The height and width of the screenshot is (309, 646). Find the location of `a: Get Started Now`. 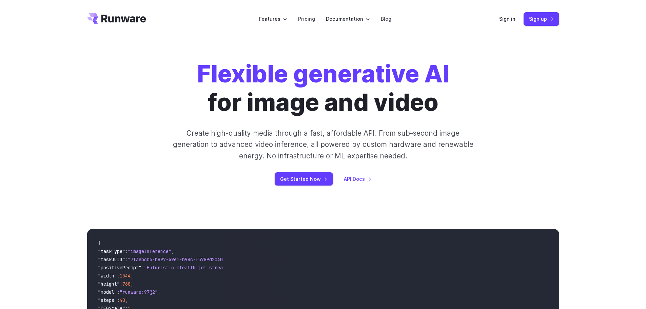

a: Get Started Now is located at coordinates (304, 179).